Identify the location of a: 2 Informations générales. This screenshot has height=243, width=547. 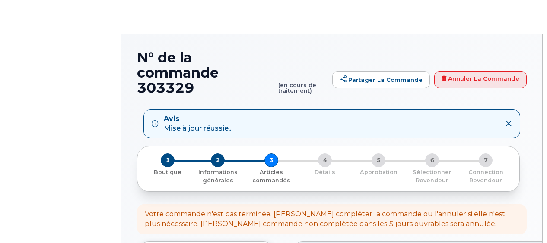
(218, 176).